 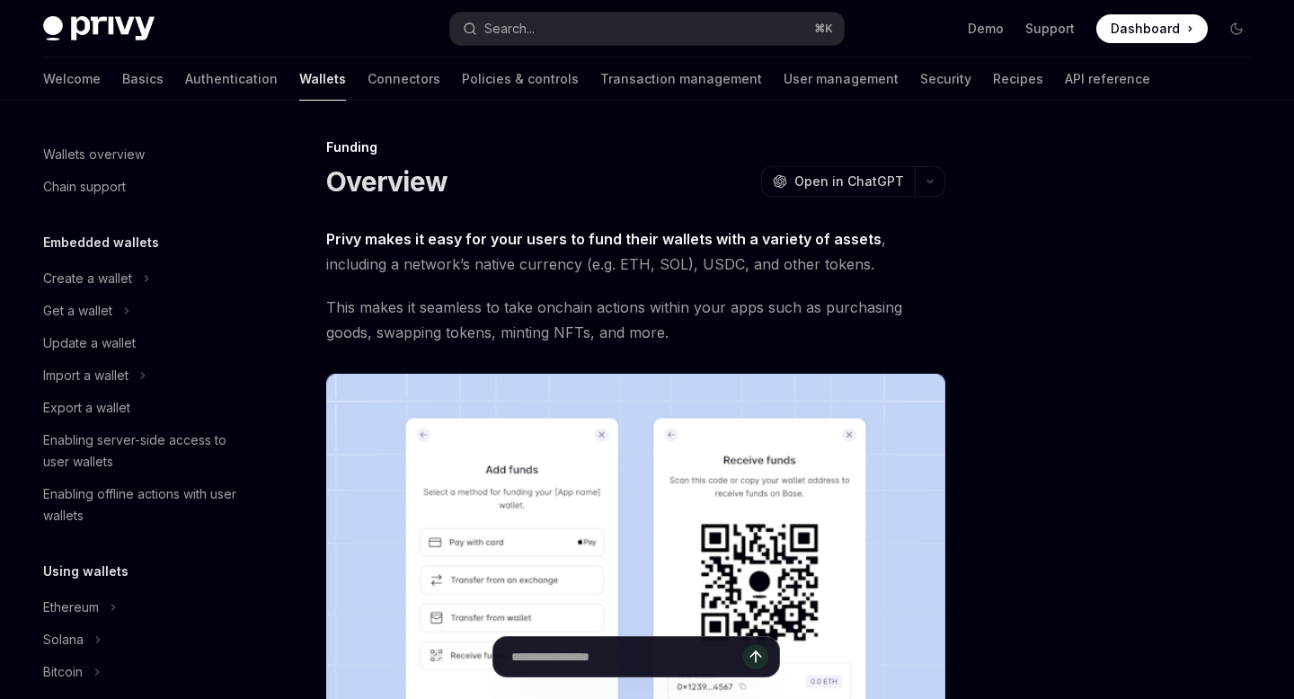 I want to click on button: Send message, so click(x=756, y=657).